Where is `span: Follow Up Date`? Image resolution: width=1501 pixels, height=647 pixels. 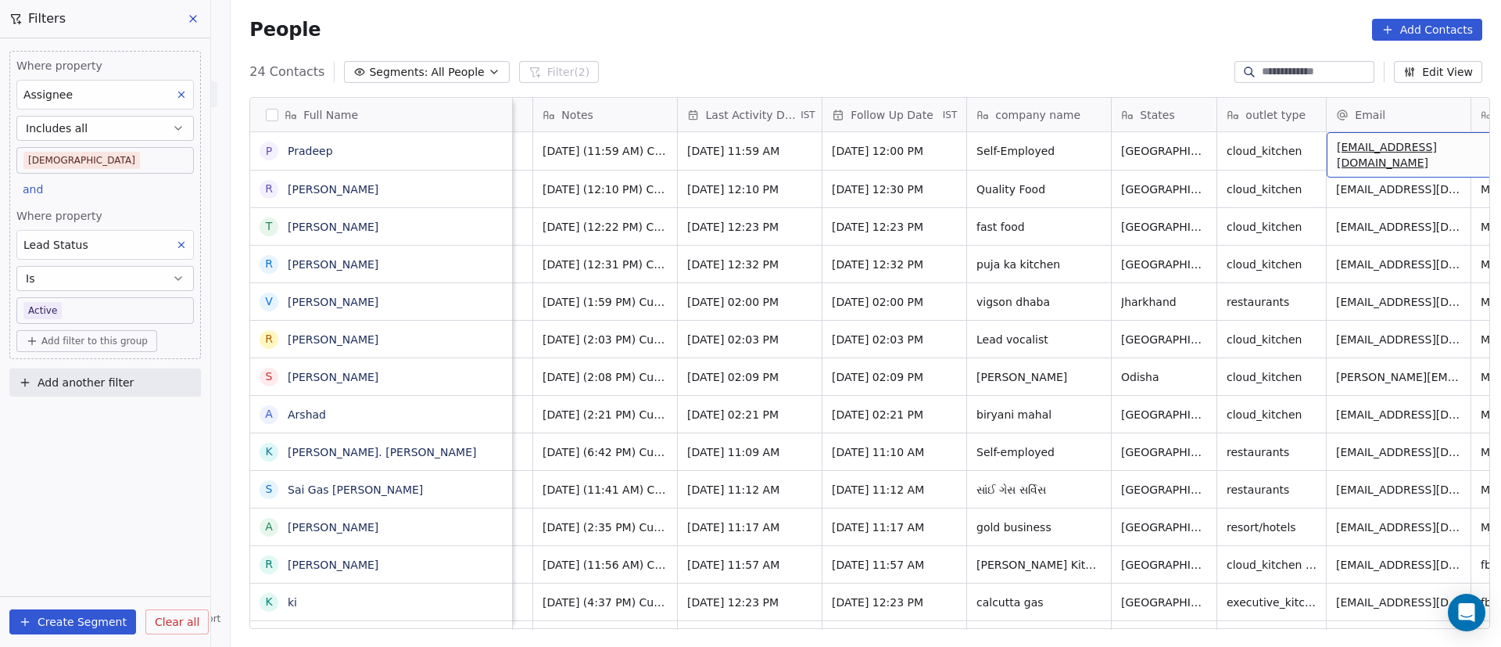
span: Follow Up Date is located at coordinates (891, 115).